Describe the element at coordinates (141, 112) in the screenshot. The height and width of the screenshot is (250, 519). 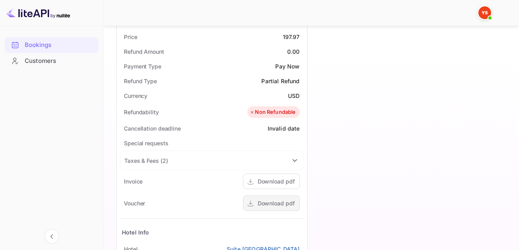
I see `div: Refundability` at that location.